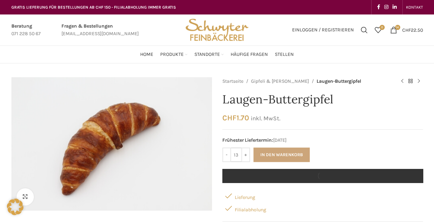  What do you see at coordinates (381, 27) in the screenshot?
I see `span: 0` at bounding box center [381, 27].